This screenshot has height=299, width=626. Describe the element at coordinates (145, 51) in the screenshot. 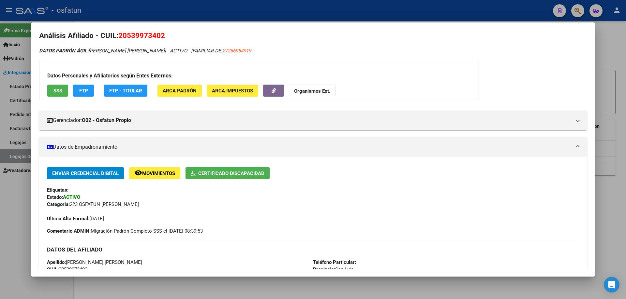

I see `i: | ACTIVO |` at that location.